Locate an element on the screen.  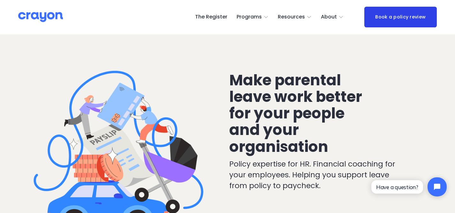
img: Crayon is located at coordinates (41, 17).